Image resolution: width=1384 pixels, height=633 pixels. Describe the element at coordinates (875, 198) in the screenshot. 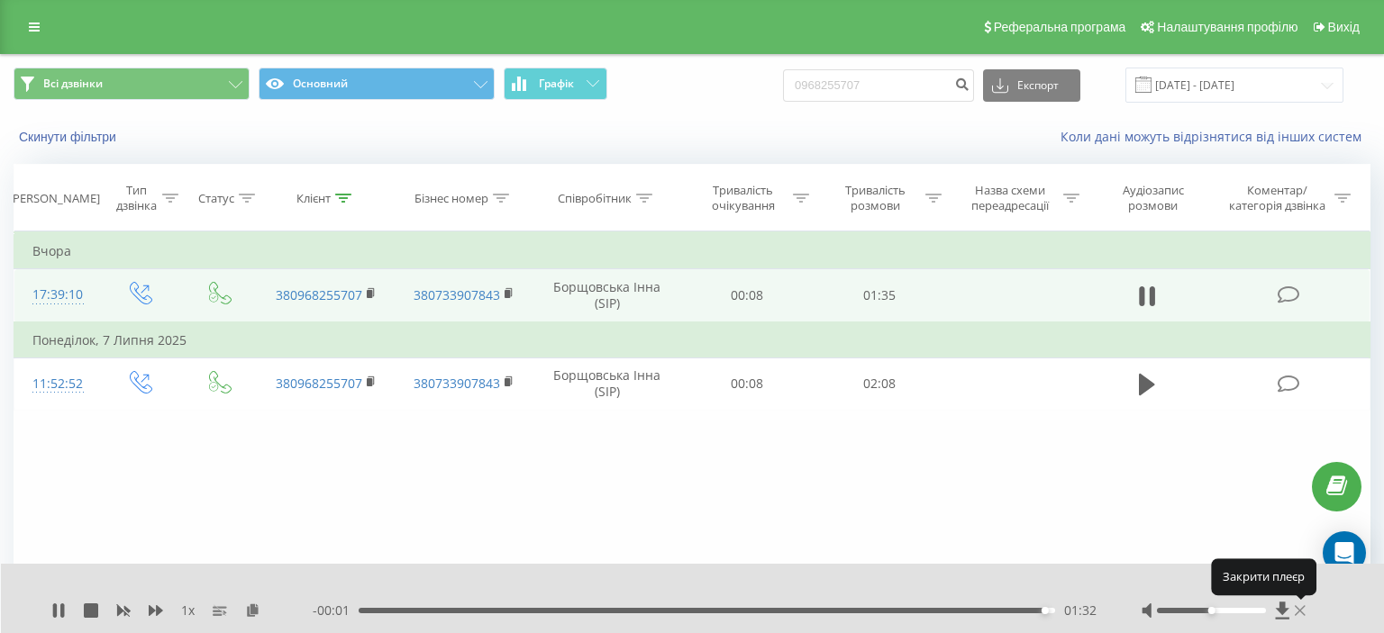

I see `div: Тривалість розмови` at that location.